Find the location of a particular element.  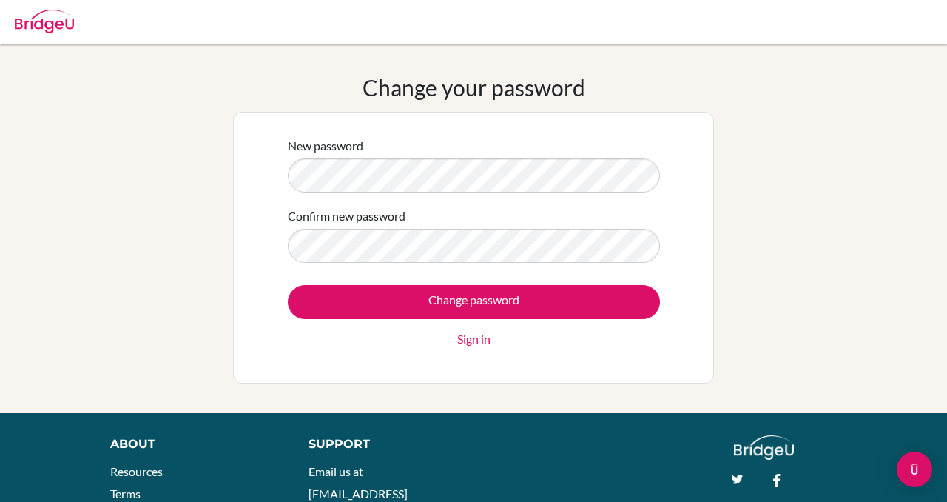

label: Confirm new password is located at coordinates (346, 216).